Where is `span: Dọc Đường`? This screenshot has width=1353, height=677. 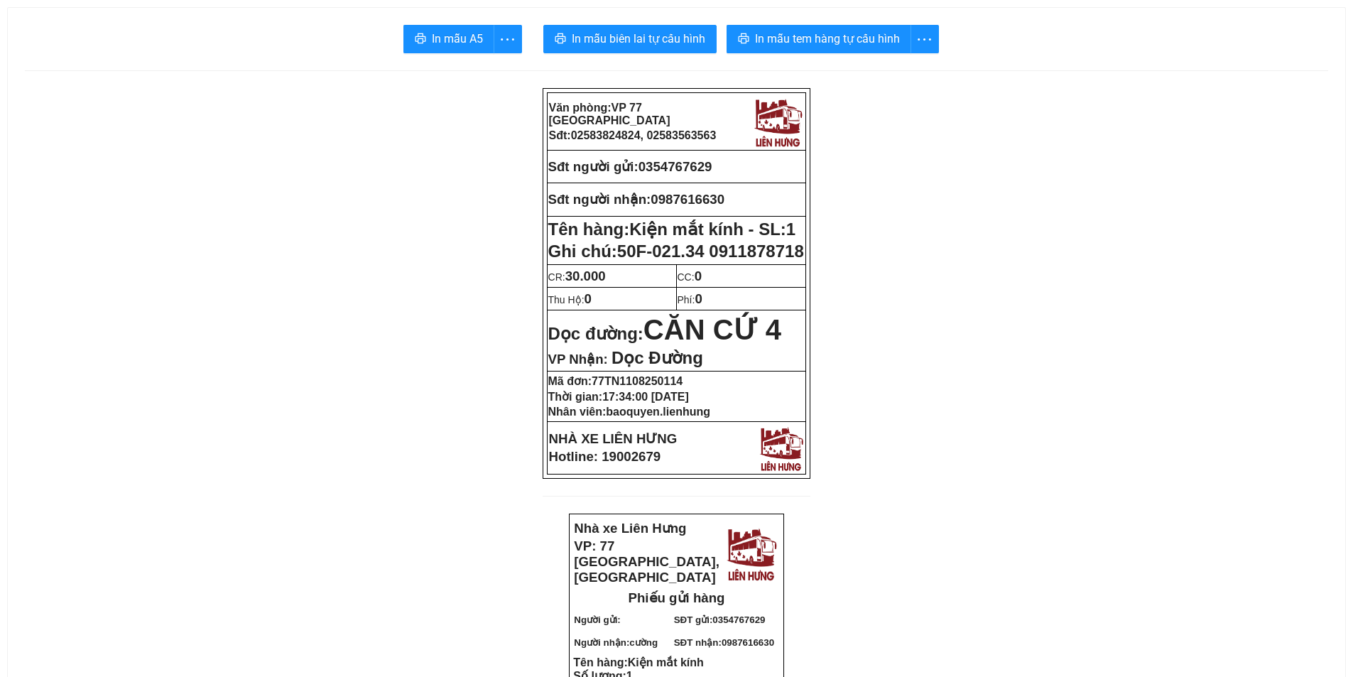
span: Dọc Đường is located at coordinates (657, 357).